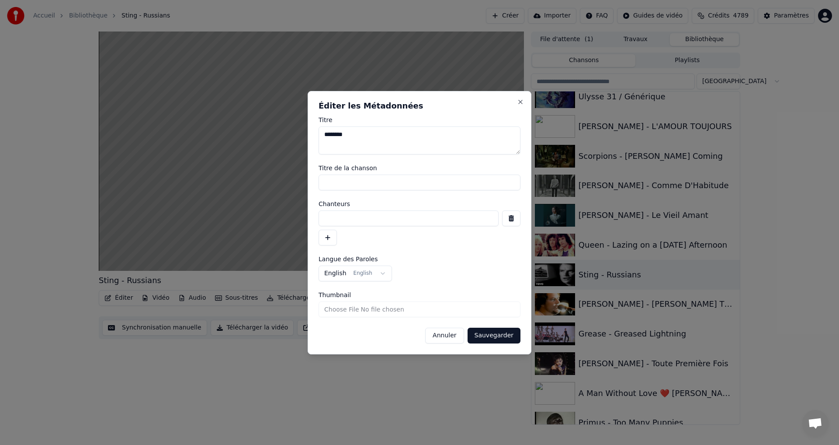  I want to click on h2: Éditer les Métadonnées, so click(420, 106).